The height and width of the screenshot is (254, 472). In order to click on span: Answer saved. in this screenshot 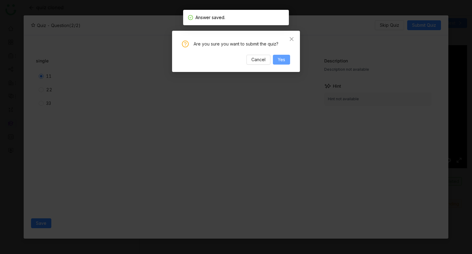, I will do `click(210, 17)`.